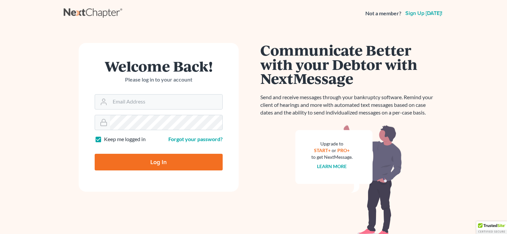 The height and width of the screenshot is (234, 507). I want to click on a: PRO+, so click(343, 150).